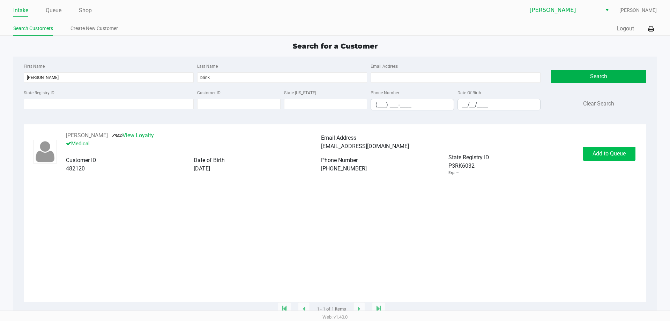 This screenshot has height=321, width=670. I want to click on button: See customer info, so click(87, 135).